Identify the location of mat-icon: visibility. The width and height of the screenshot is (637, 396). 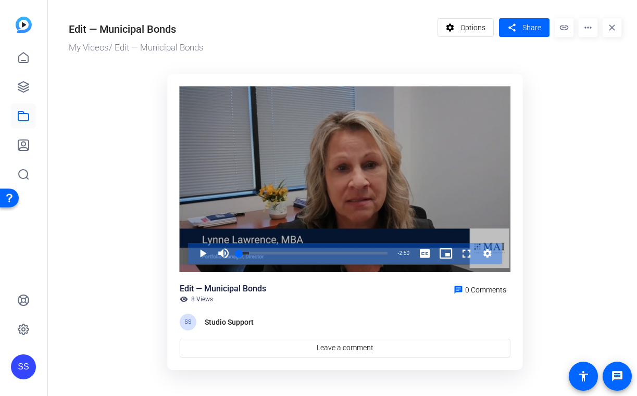
(184, 299).